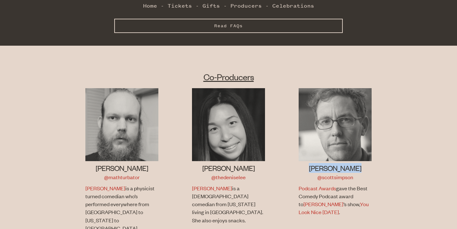  Describe the element at coordinates (317, 188) in the screenshot. I see `a: Podcast Awards` at that location.